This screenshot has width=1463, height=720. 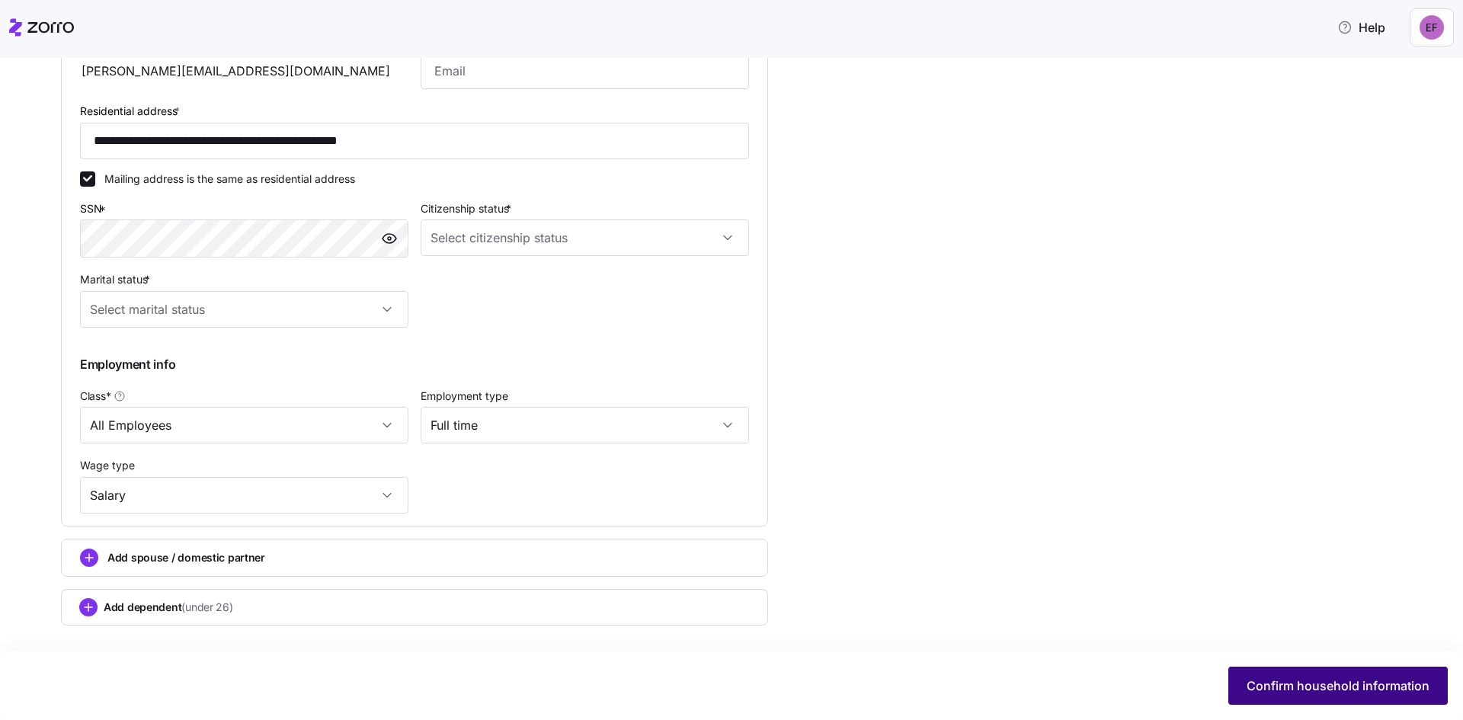 I want to click on span: (under 26), so click(x=206, y=607).